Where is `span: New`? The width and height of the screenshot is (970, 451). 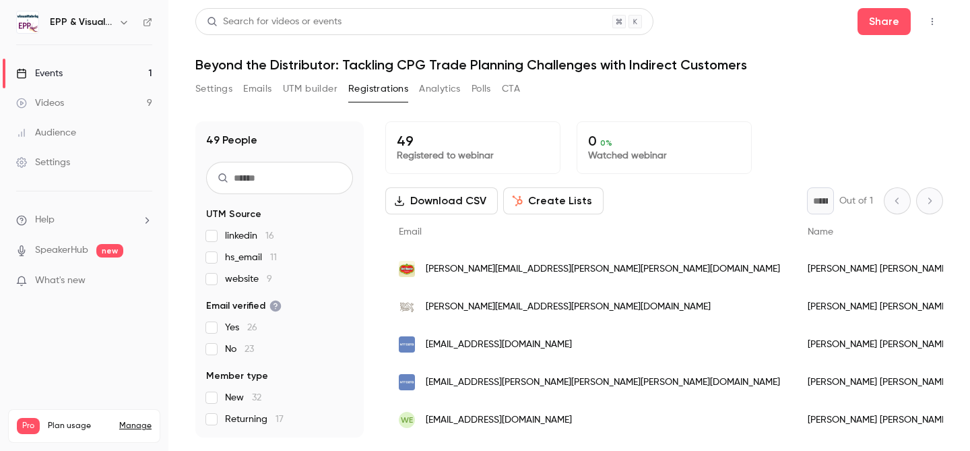 span: New is located at coordinates (243, 397).